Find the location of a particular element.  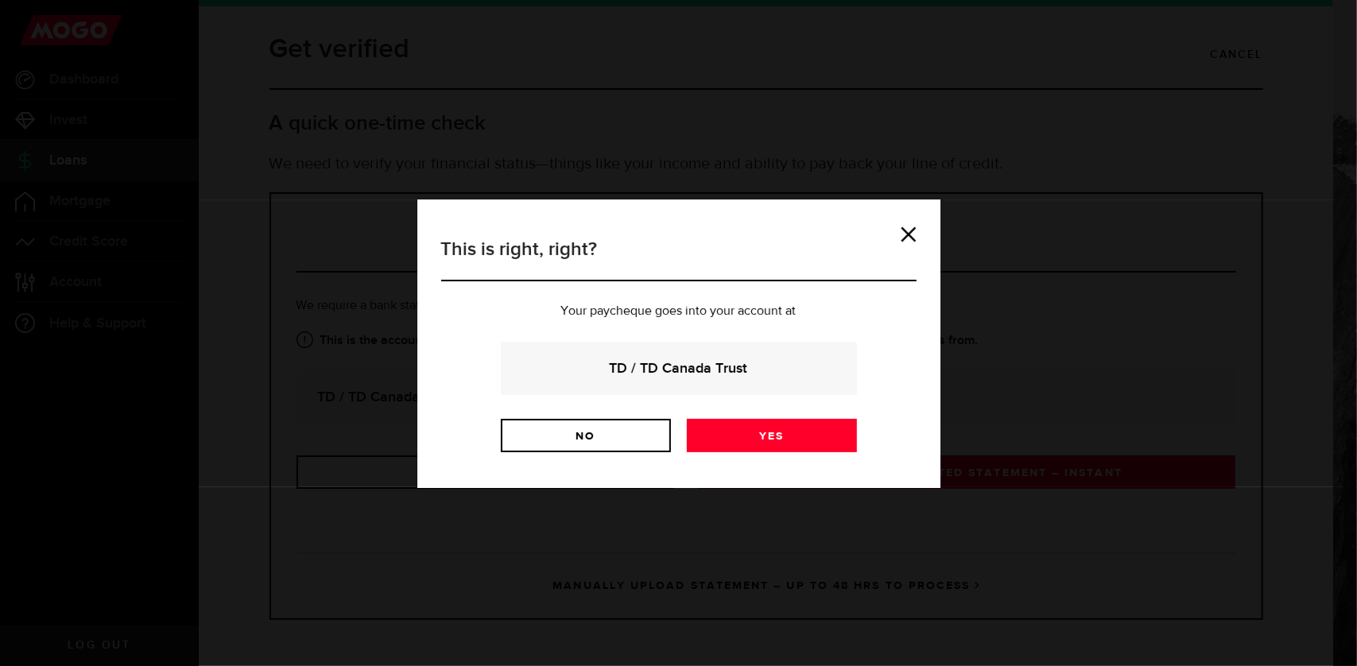

p: Your paycheque goes into your account at is located at coordinates (679, 312).